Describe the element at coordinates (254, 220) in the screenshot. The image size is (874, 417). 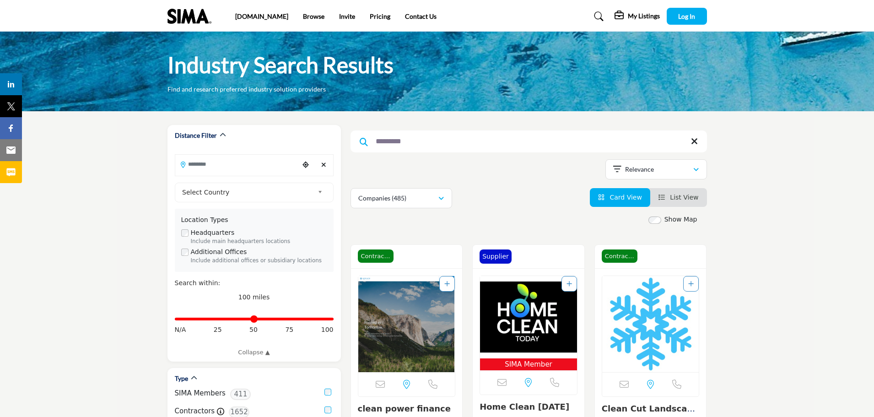
I see `div: Location Types` at that location.